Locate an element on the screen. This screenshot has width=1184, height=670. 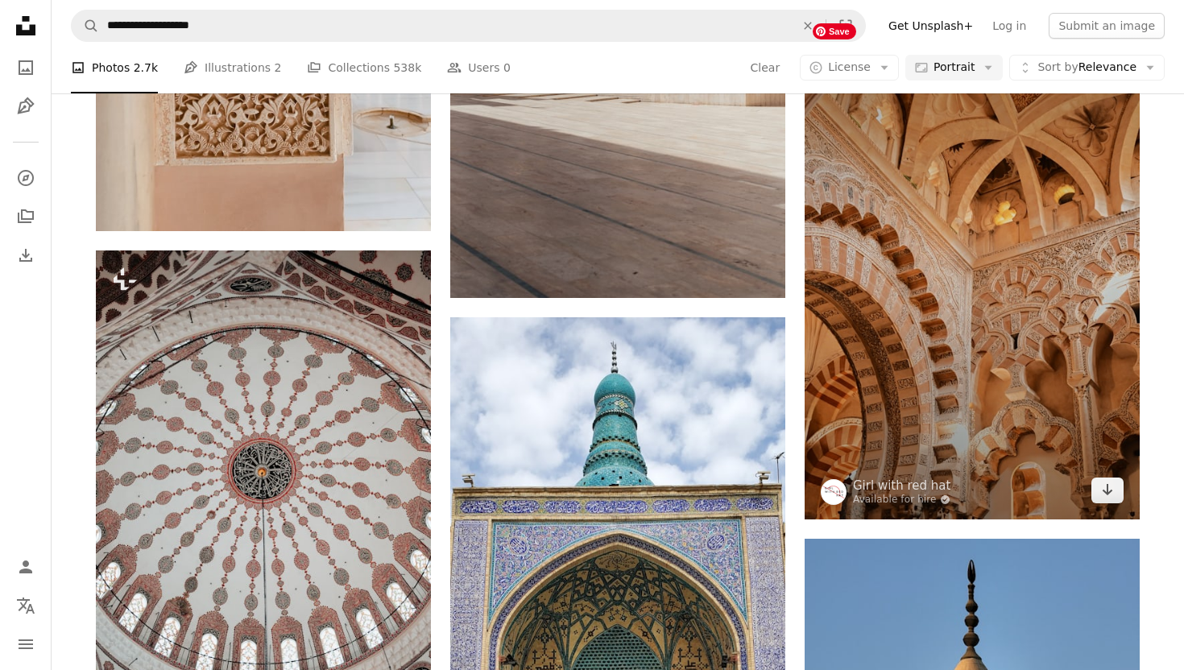
span: License is located at coordinates (849, 67).